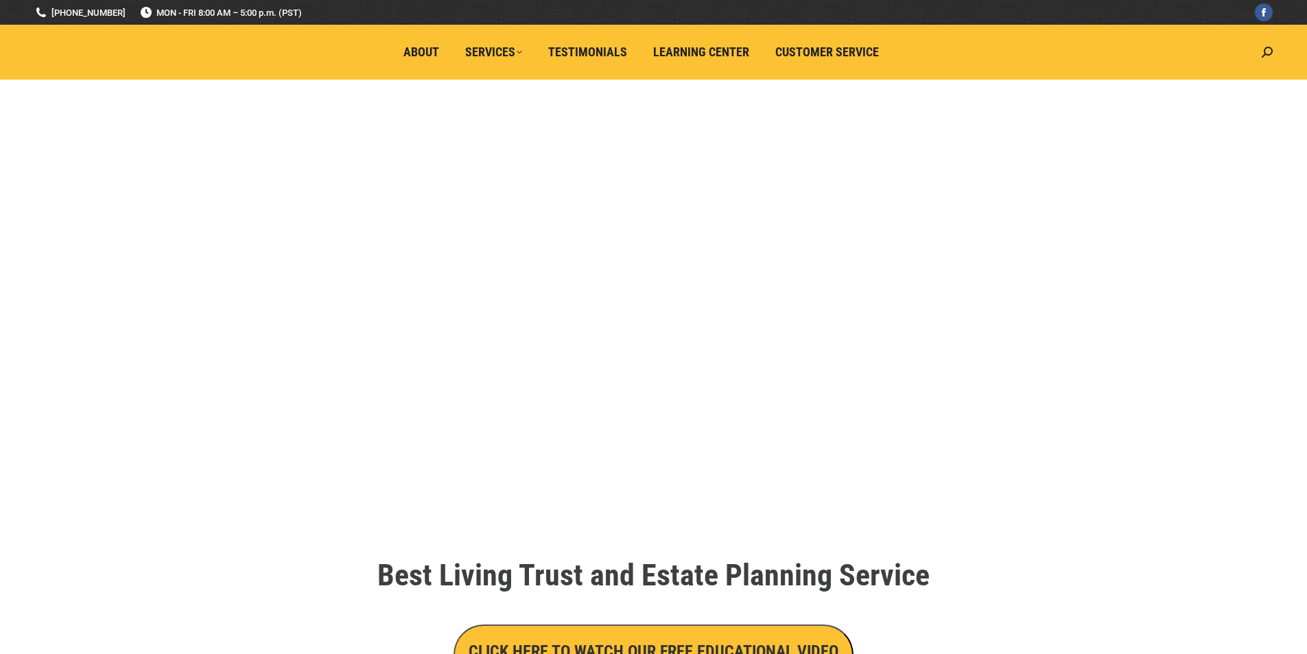 The width and height of the screenshot is (1307, 654). Describe the element at coordinates (654, 575) in the screenshot. I see `h1: Best Living Trust and Estate Planning Service` at that location.